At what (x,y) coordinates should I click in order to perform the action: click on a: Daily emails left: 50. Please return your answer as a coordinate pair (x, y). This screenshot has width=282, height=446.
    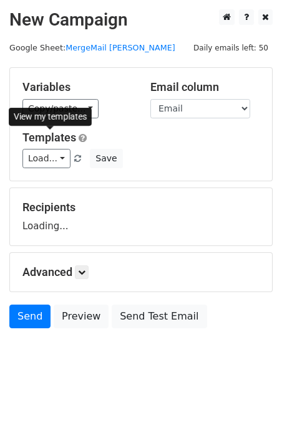
    Looking at the image, I should click on (231, 47).